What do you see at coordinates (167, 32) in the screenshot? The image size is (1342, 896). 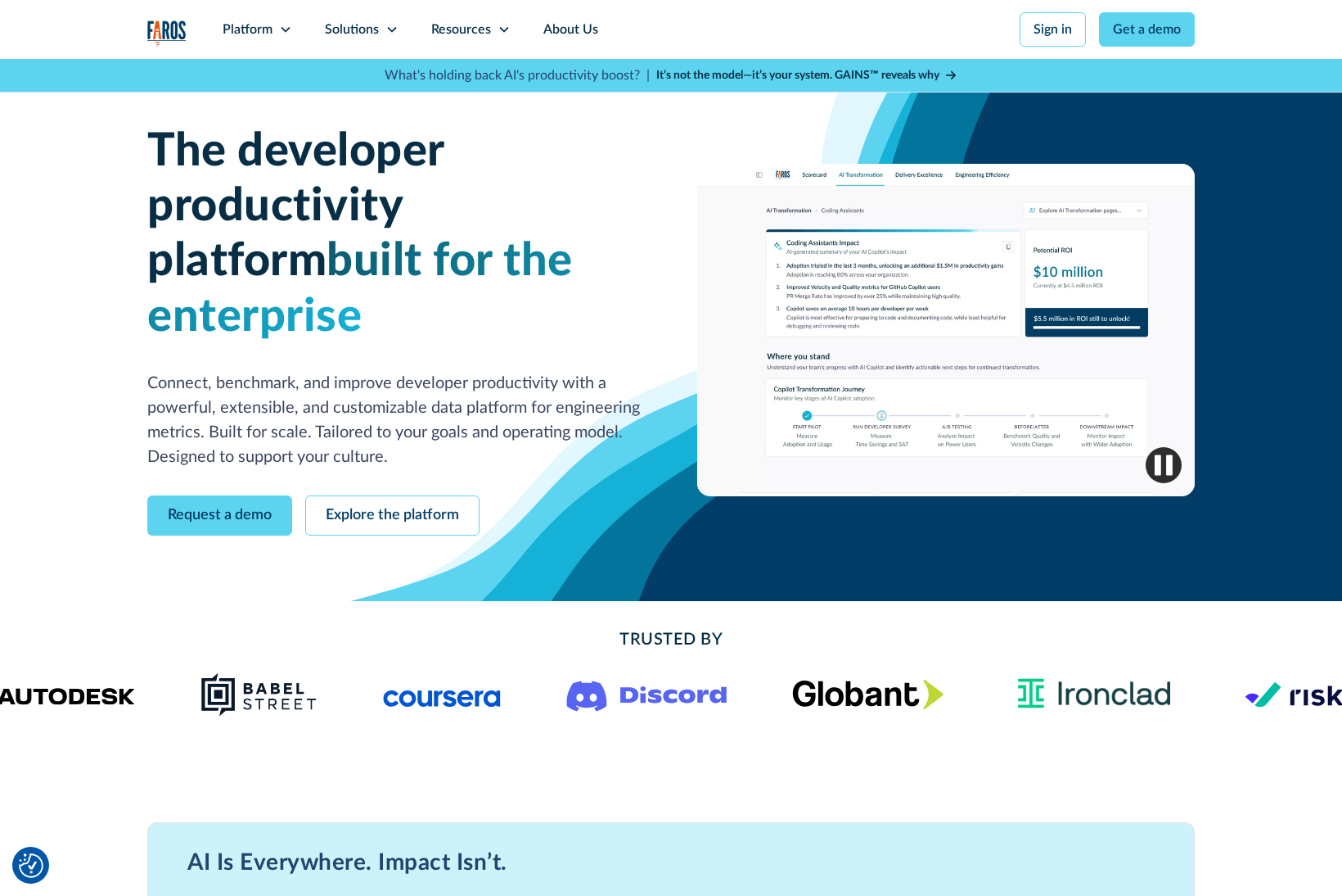 I see `img: Logo of the analytics and reporting company Faros.` at bounding box center [167, 32].